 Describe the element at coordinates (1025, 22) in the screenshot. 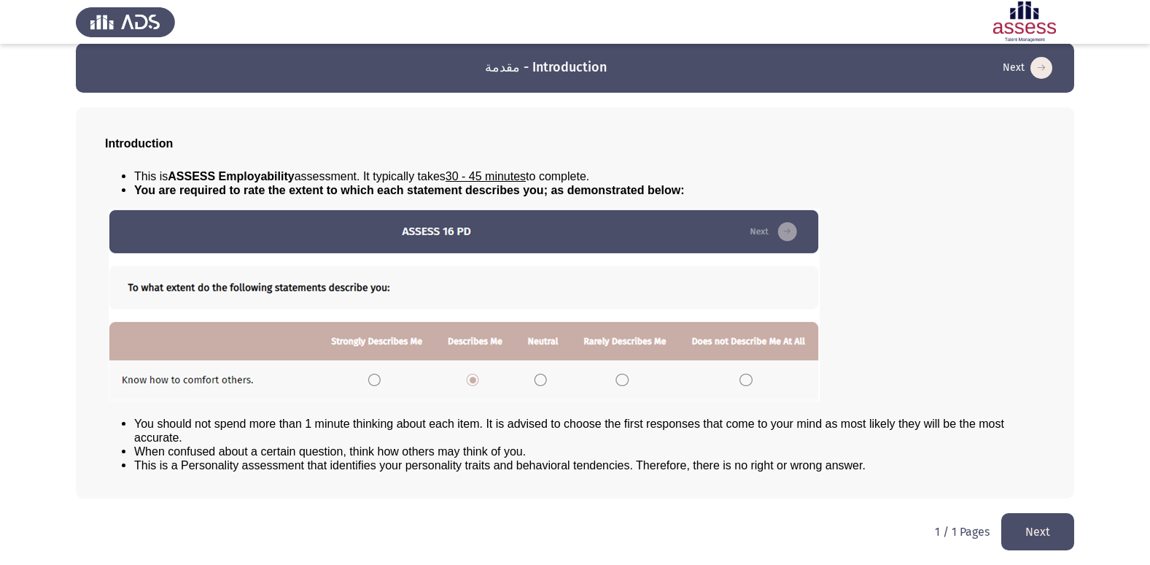

I see `img: Assessment logo of ASSESS Employability - EBI` at that location.